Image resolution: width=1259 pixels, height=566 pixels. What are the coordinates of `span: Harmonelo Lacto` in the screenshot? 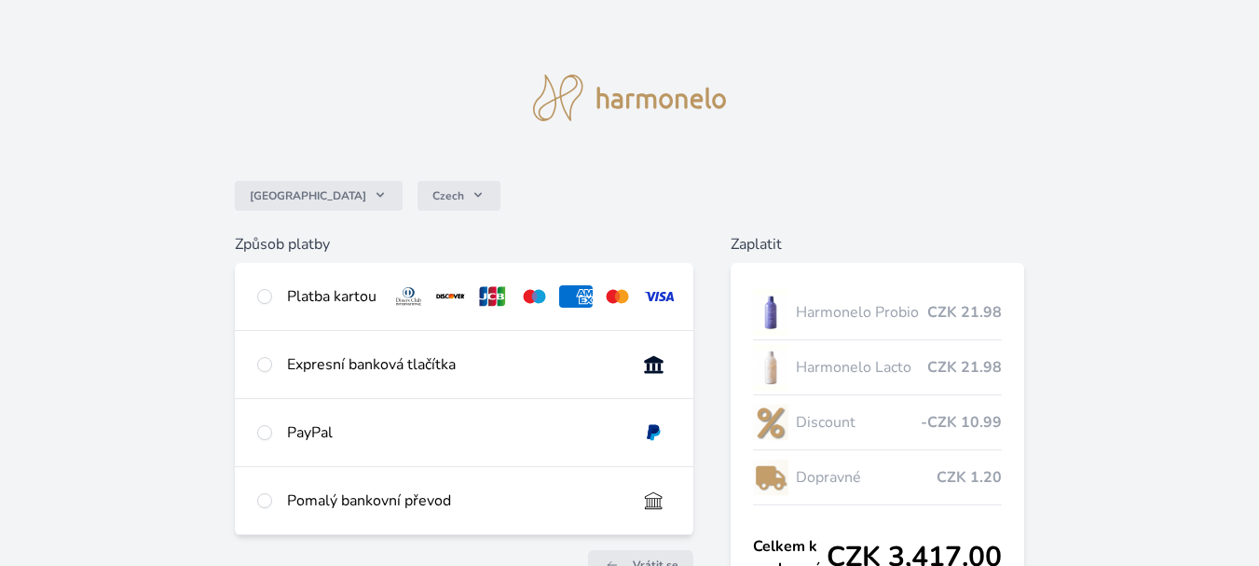 It's located at (861, 367).